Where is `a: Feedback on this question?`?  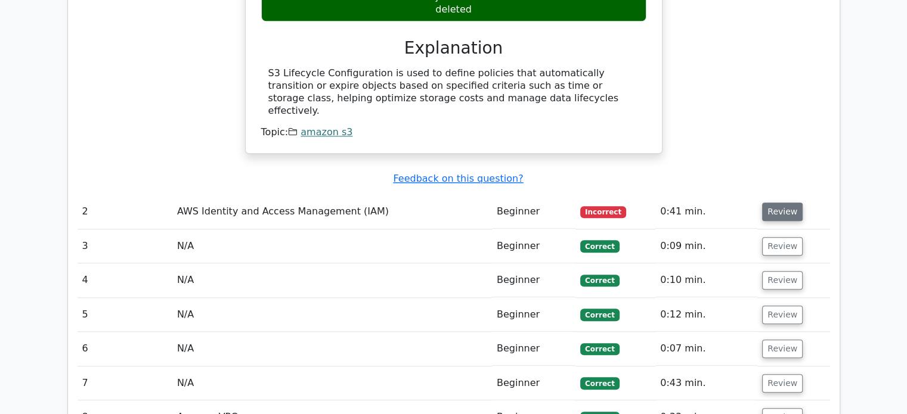
a: Feedback on this question? is located at coordinates (458, 178).